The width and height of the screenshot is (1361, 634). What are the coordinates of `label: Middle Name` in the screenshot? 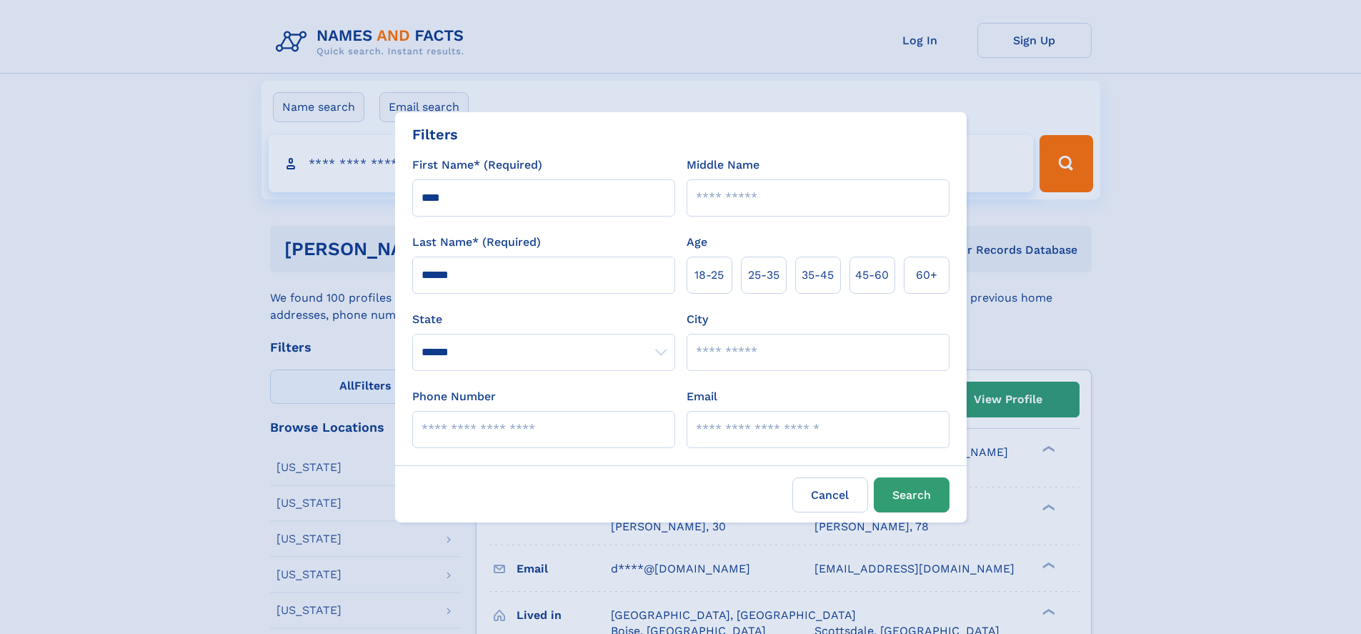 It's located at (723, 165).